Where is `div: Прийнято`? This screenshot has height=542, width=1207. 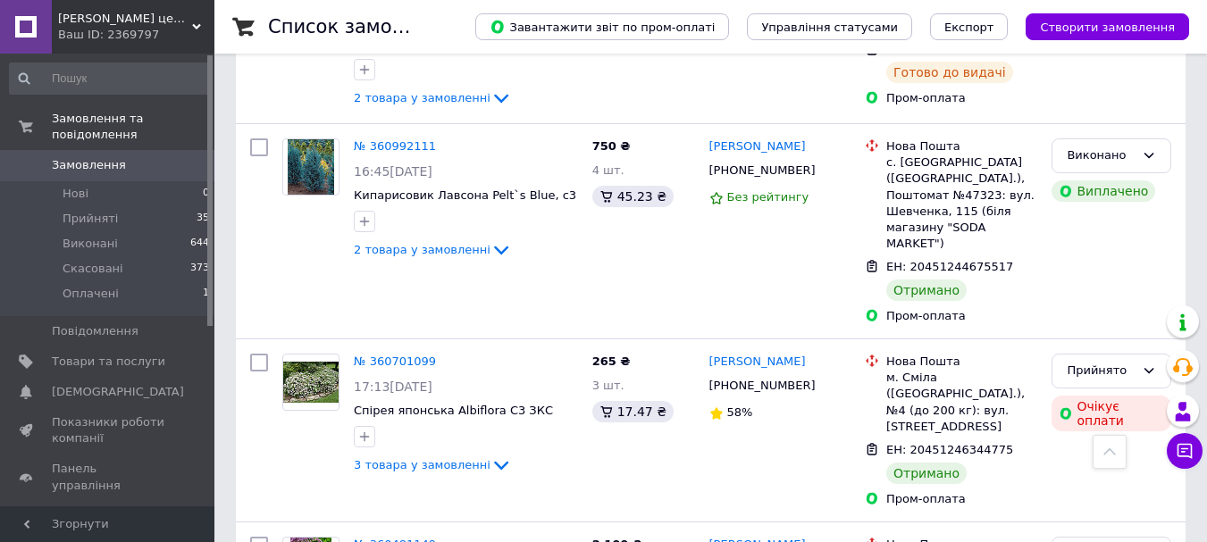 div: Прийнято is located at coordinates (1101, 371).